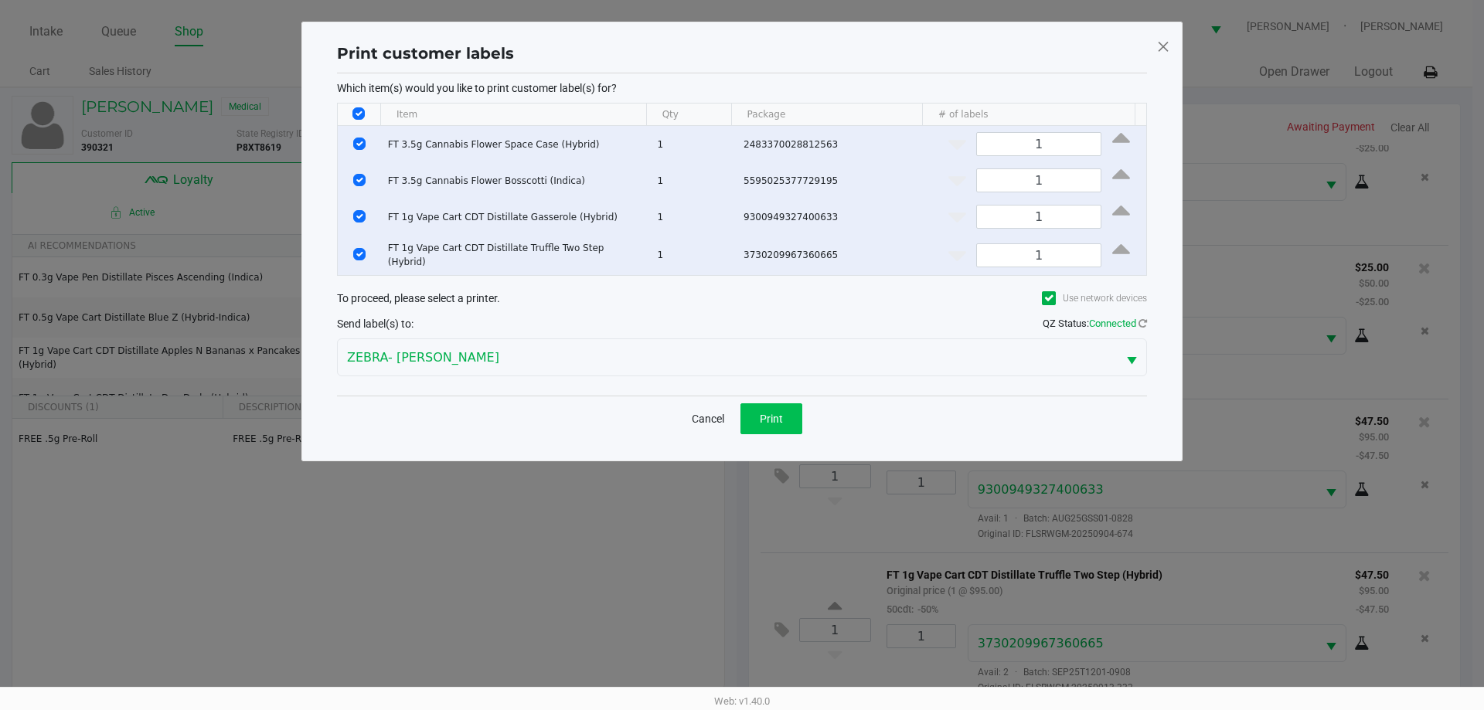 This screenshot has width=1484, height=710. What do you see at coordinates (833, 144) in the screenshot?
I see `td: 2483370028812563` at bounding box center [833, 144].